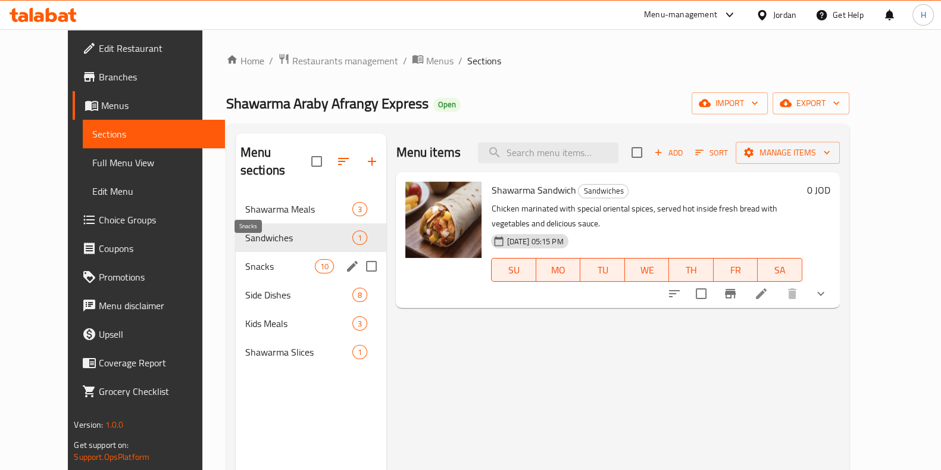 The height and width of the screenshot is (470, 941). What do you see at coordinates (311, 295) in the screenshot?
I see `div: Side Dishes8` at bounding box center [311, 295].